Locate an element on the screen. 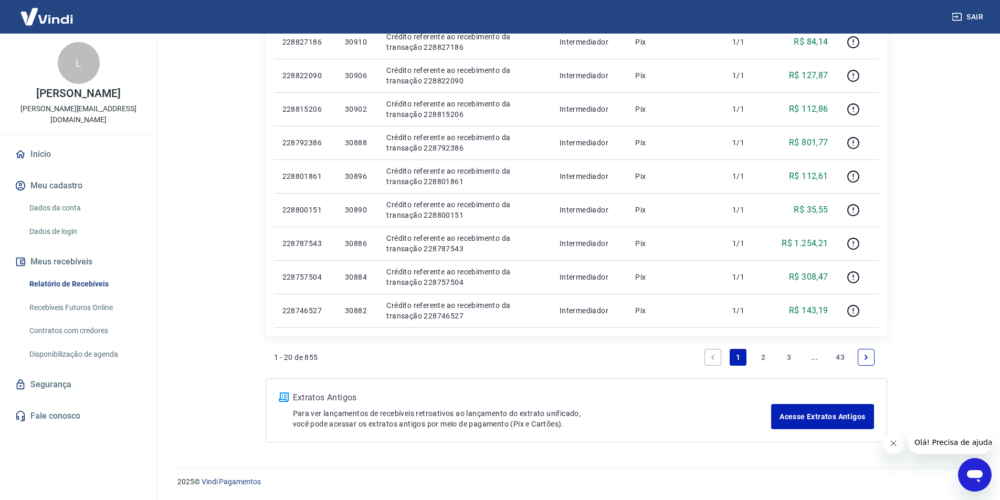 This screenshot has height=500, width=1000. p: R$ 35,55 is located at coordinates (810, 210).